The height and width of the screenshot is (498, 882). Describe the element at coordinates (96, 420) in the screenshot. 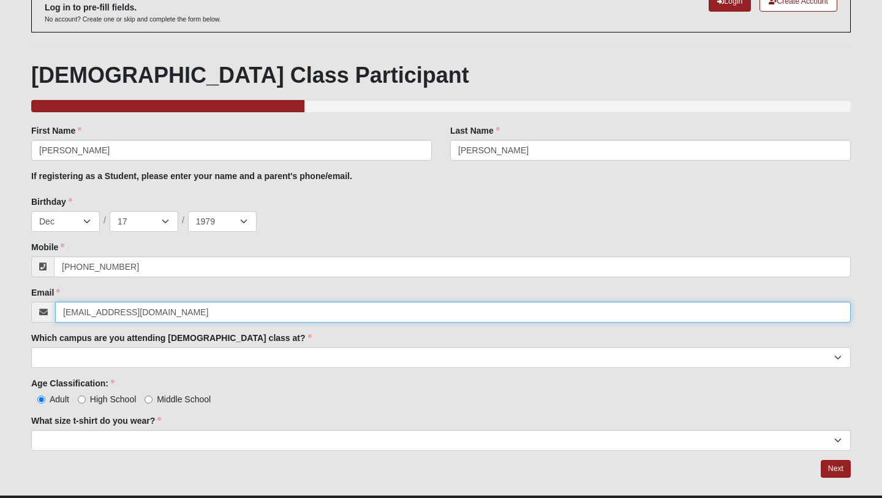

I see `label: What size t-shirt do you wear?` at that location.